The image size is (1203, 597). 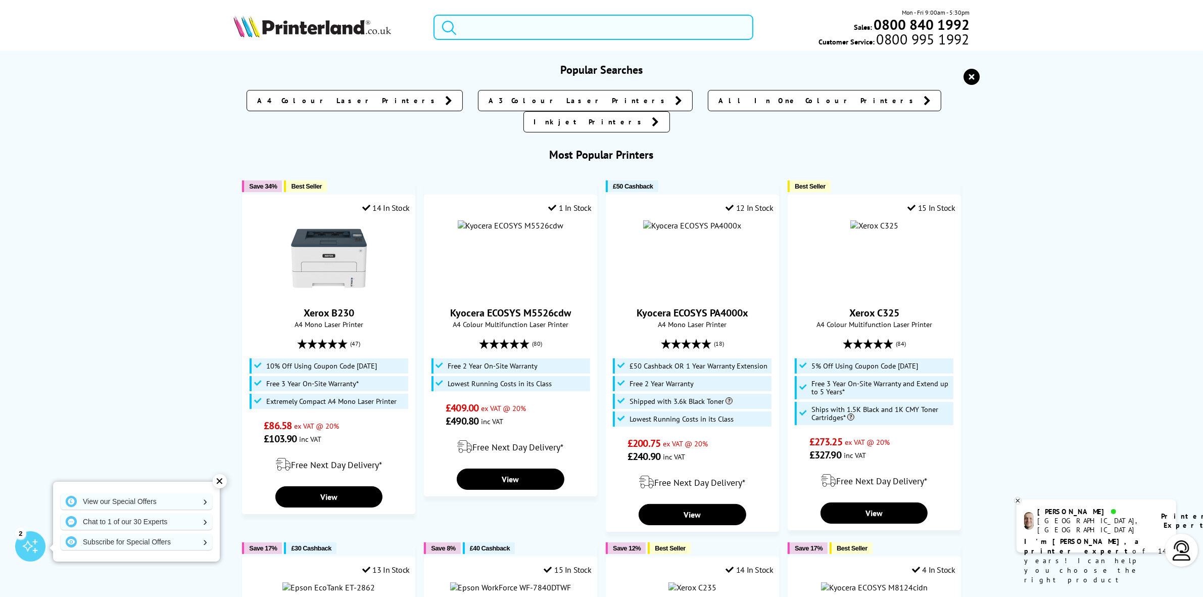 What do you see at coordinates (537, 344) in the screenshot?
I see `span: (80)` at bounding box center [537, 344].